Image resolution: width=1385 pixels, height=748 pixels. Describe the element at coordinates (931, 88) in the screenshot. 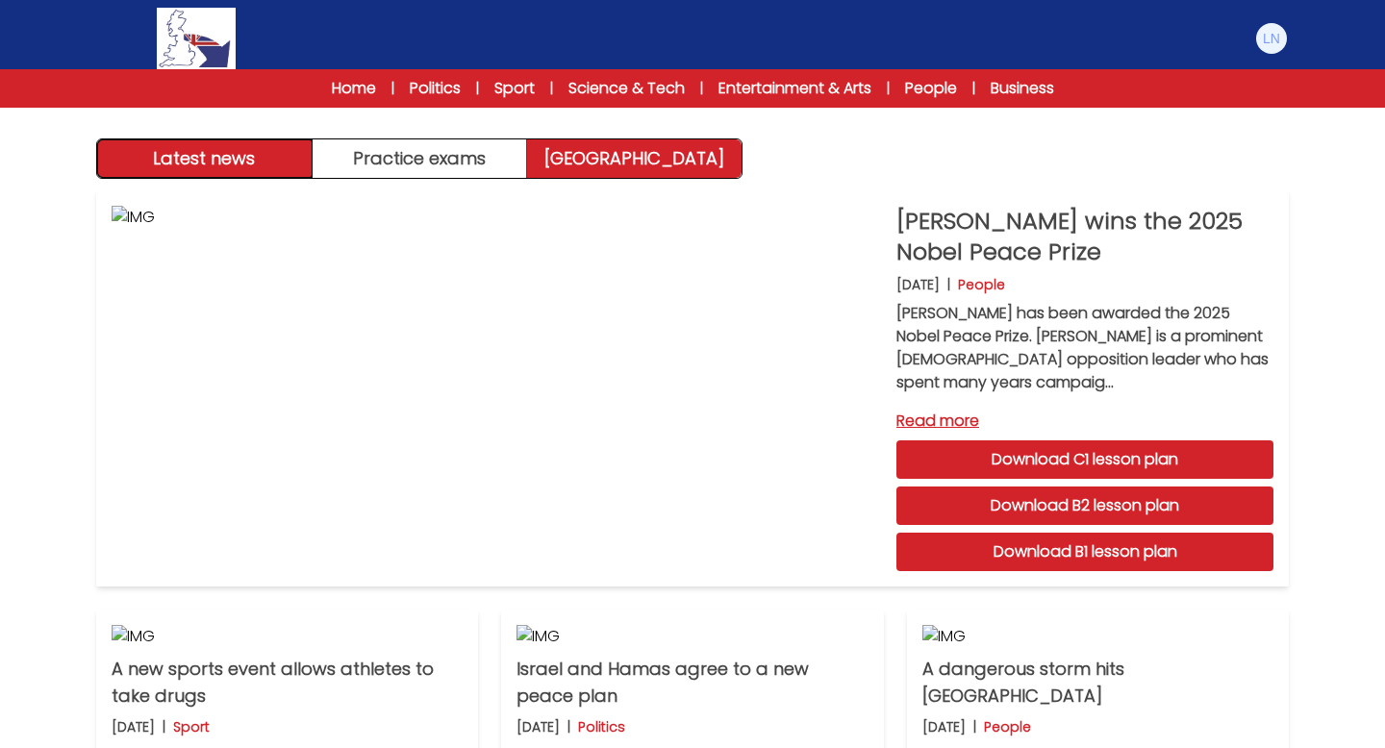

I see `a: People` at that location.